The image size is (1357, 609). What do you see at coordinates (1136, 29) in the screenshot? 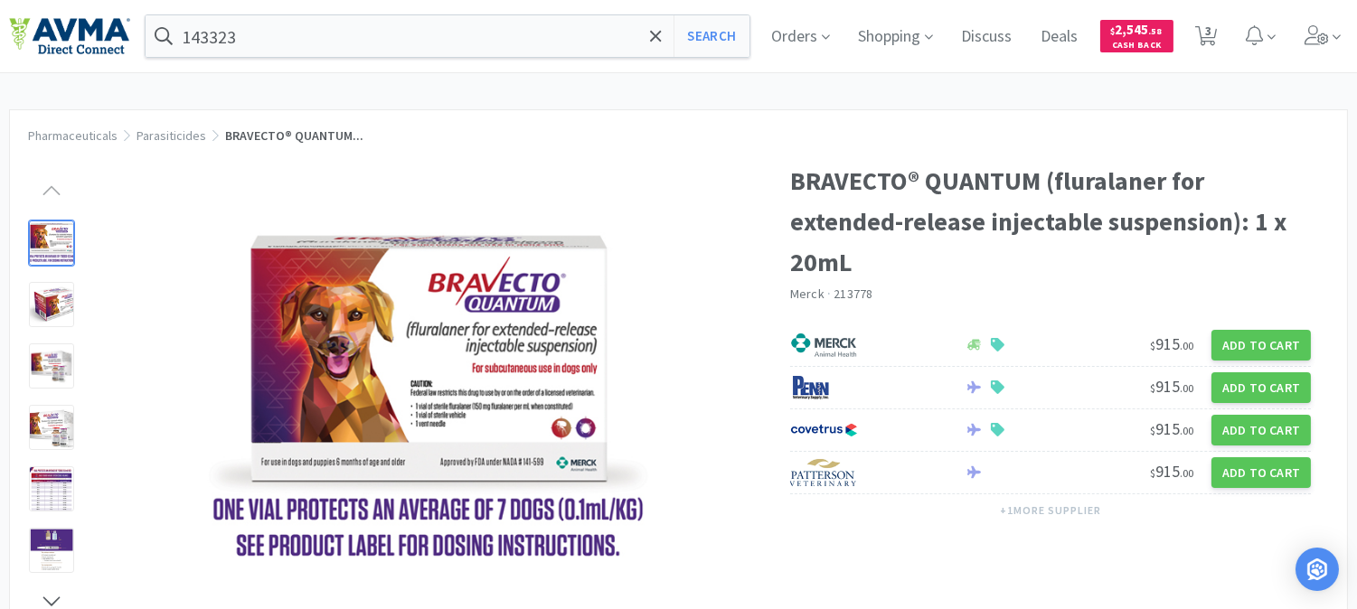
I see `span: 2,545` at bounding box center [1136, 29].